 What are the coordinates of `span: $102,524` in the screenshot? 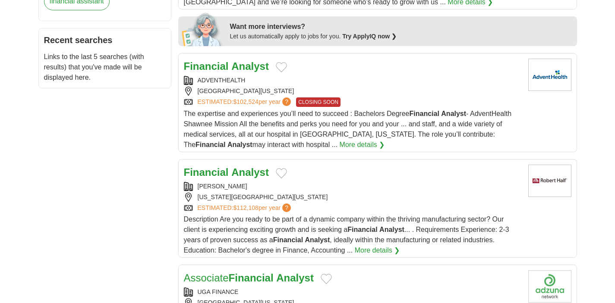 It's located at (245, 102).